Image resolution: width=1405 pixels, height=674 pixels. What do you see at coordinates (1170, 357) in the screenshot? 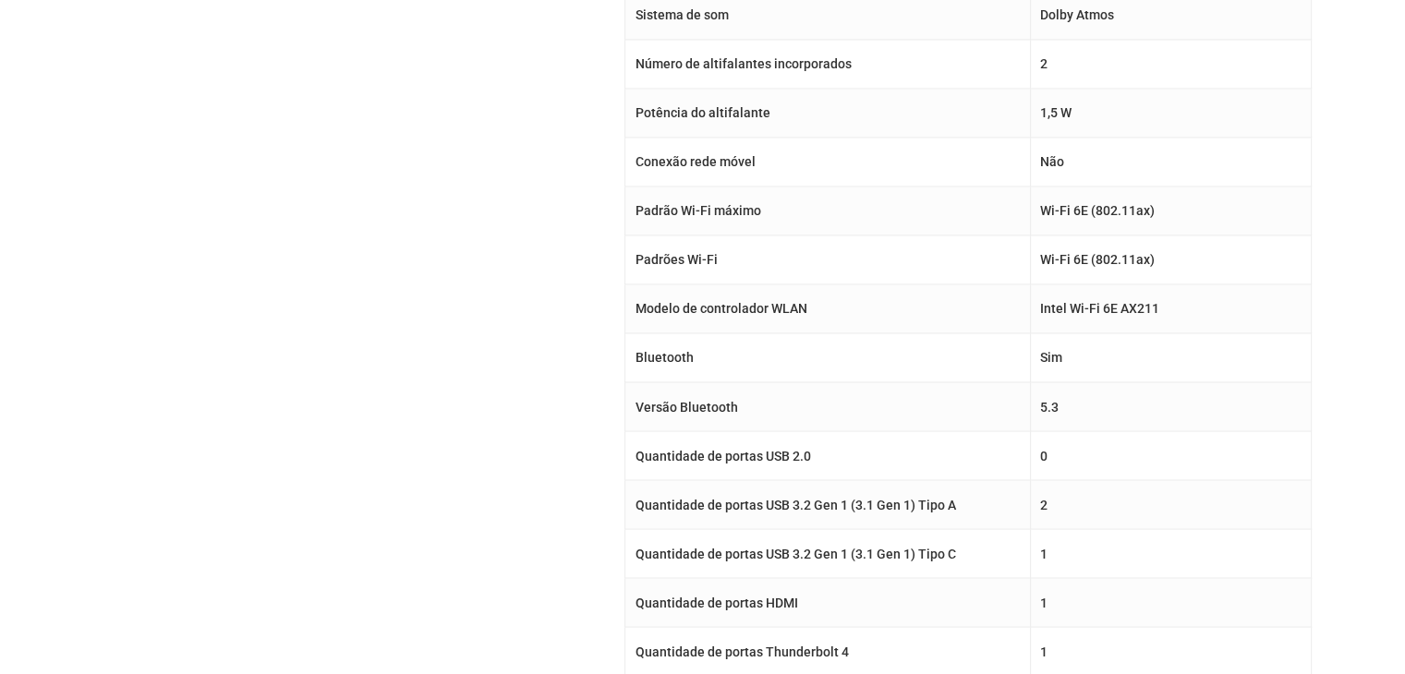
I see `td: Sim` at bounding box center [1170, 357].